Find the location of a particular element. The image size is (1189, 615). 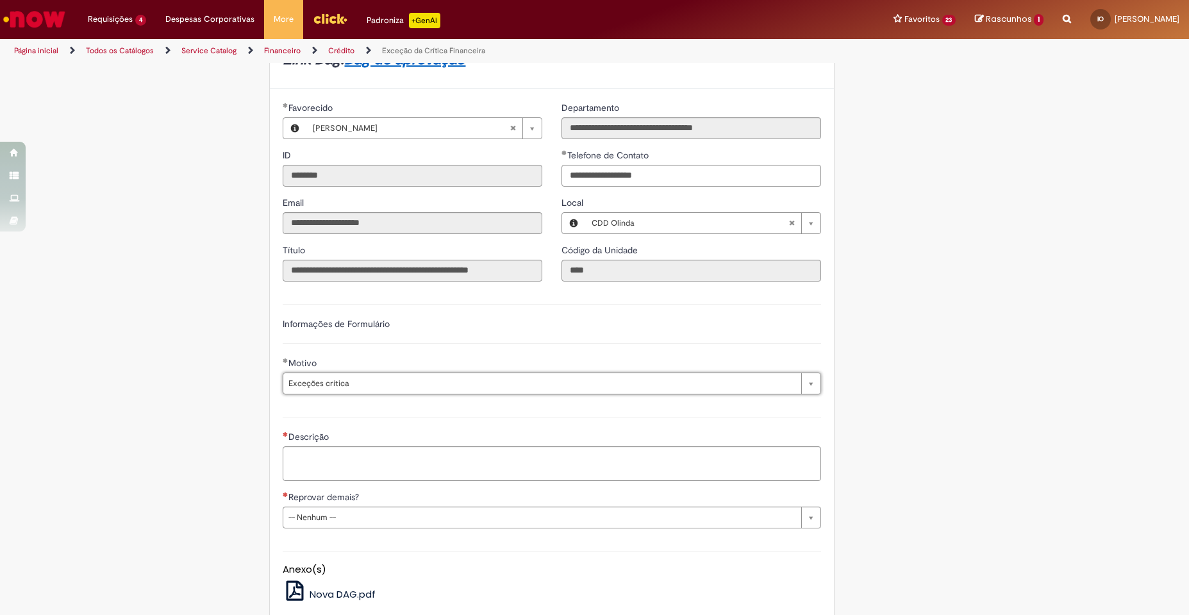

span: Somente leitura - Departamento is located at coordinates (591, 108).